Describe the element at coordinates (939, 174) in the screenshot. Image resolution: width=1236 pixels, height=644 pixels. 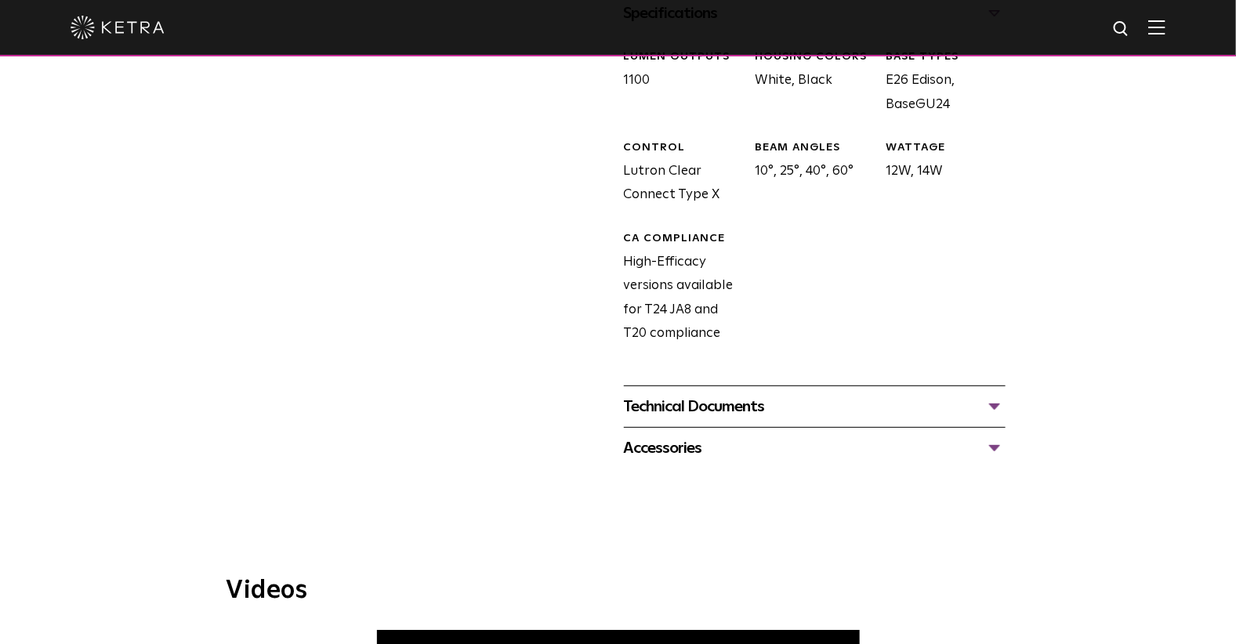
I see `div: 12W, 14W` at that location.